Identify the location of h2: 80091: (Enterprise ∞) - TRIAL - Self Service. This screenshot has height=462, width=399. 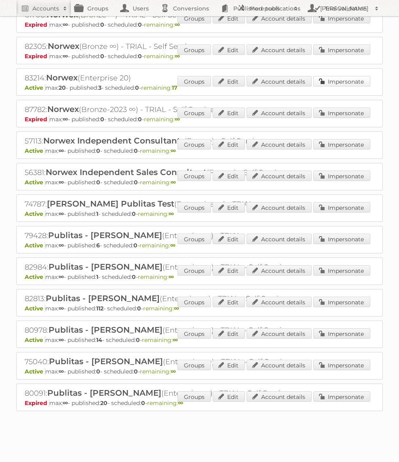
(166, 394).